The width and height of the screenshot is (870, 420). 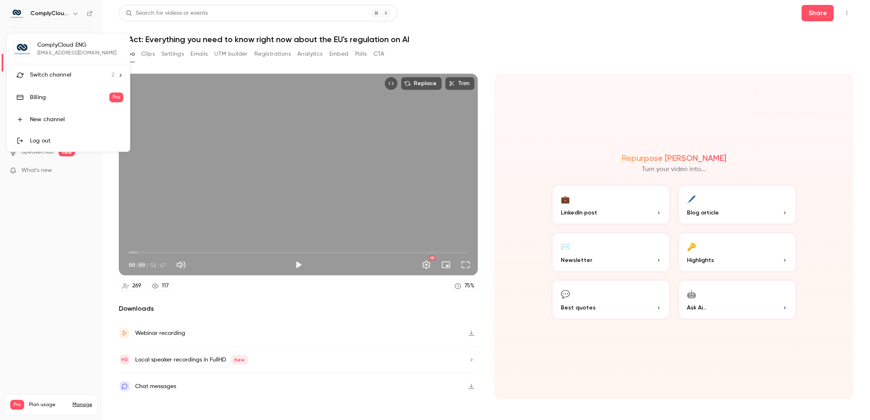 What do you see at coordinates (77, 120) in the screenshot?
I see `div: New channel` at bounding box center [77, 120].